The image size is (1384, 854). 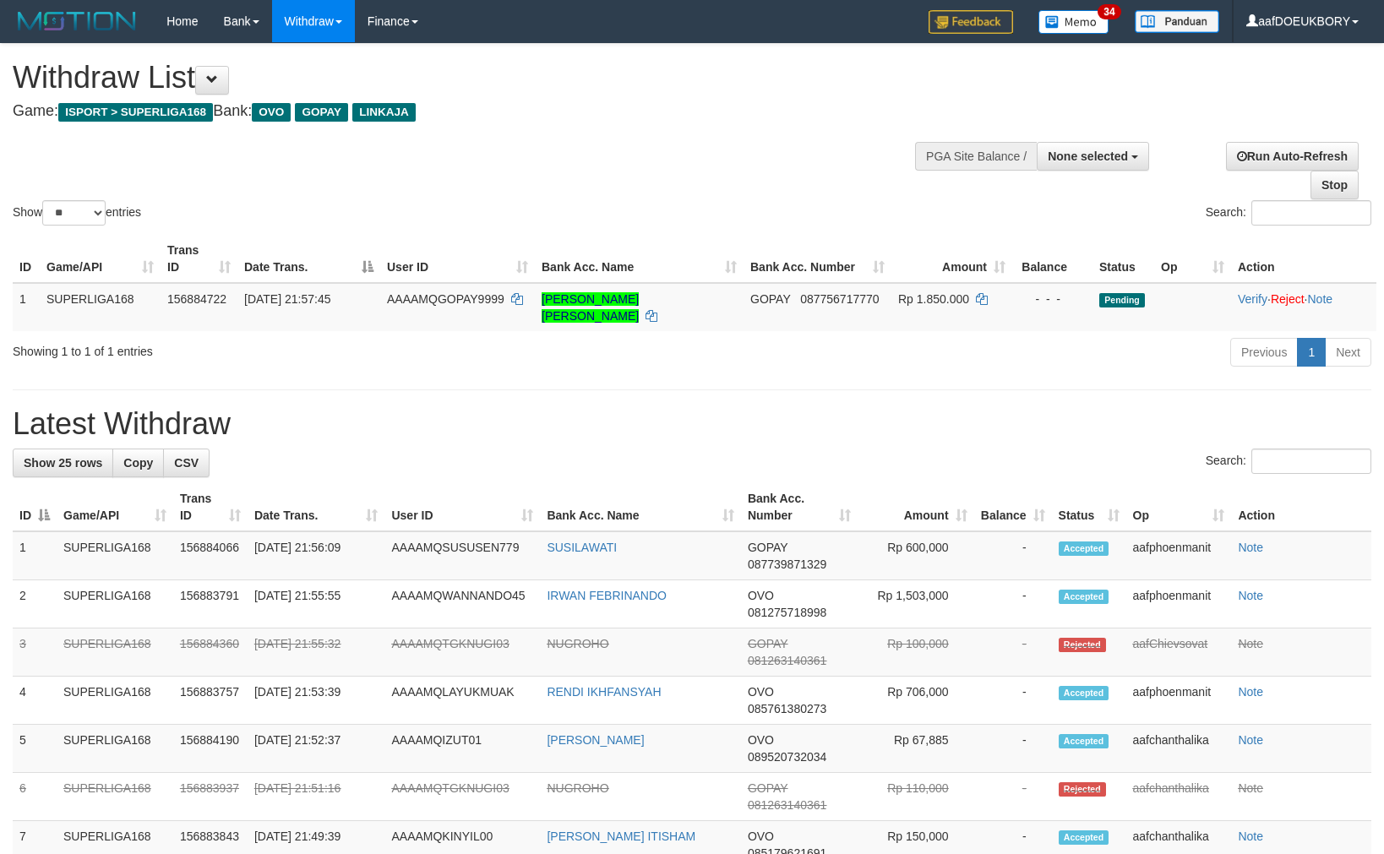 What do you see at coordinates (1088, 156) in the screenshot?
I see `span: None selected` at bounding box center [1088, 156].